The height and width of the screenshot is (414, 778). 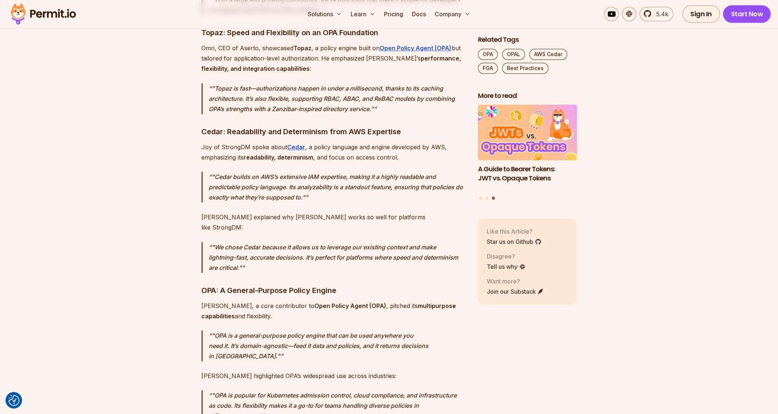 I want to click on button: Go to slide 2, so click(x=487, y=198).